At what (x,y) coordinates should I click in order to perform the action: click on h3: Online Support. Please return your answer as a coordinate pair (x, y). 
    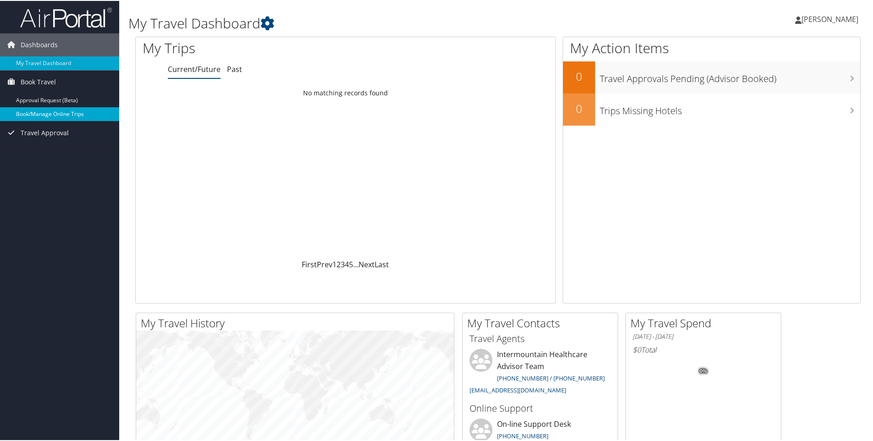
    Looking at the image, I should click on (540, 408).